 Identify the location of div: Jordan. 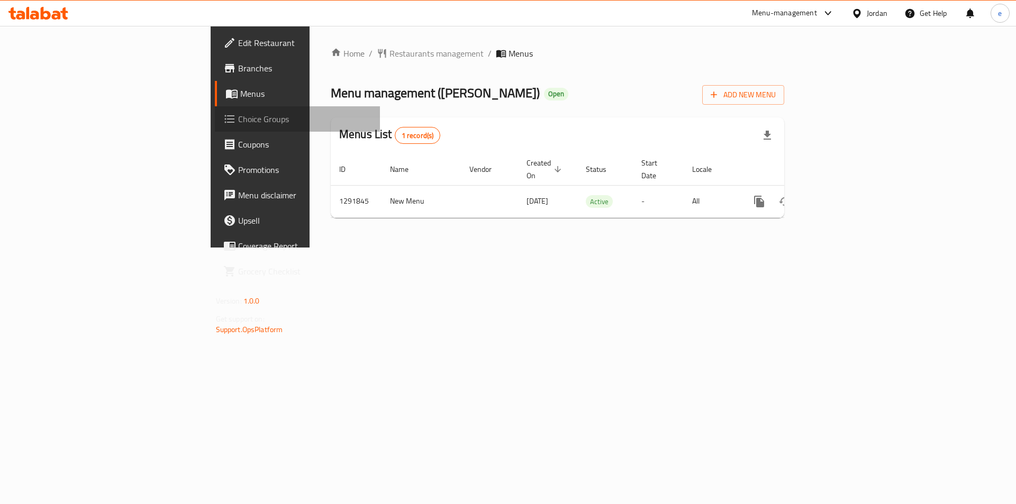
(877, 13).